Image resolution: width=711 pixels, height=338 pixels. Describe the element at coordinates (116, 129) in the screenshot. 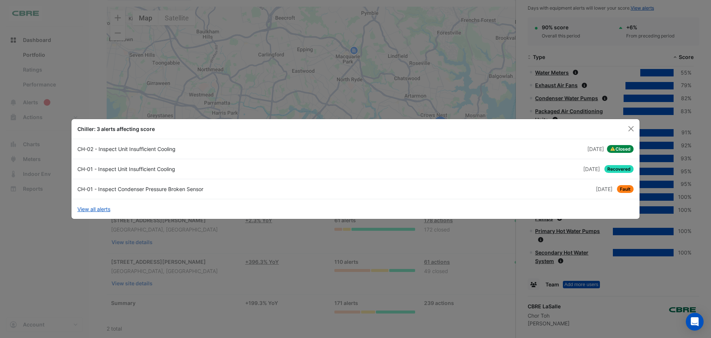

I see `b: Chiller: 3 alerts affecting score` at that location.